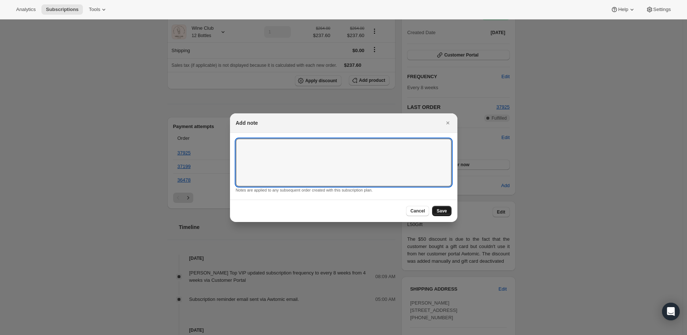 Image resolution: width=687 pixels, height=335 pixels. Describe the element at coordinates (671, 312) in the screenshot. I see `div: Open Intercom Messenger` at that location.